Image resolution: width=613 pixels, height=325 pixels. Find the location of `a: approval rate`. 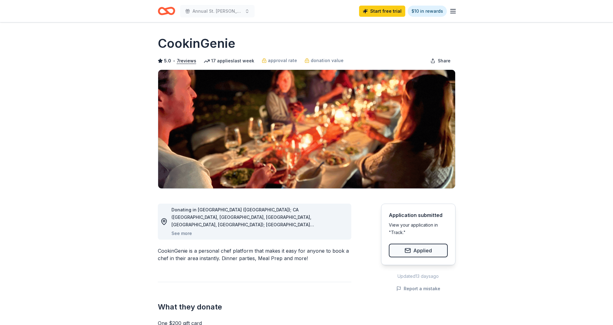

a: approval rate is located at coordinates (280, 60).